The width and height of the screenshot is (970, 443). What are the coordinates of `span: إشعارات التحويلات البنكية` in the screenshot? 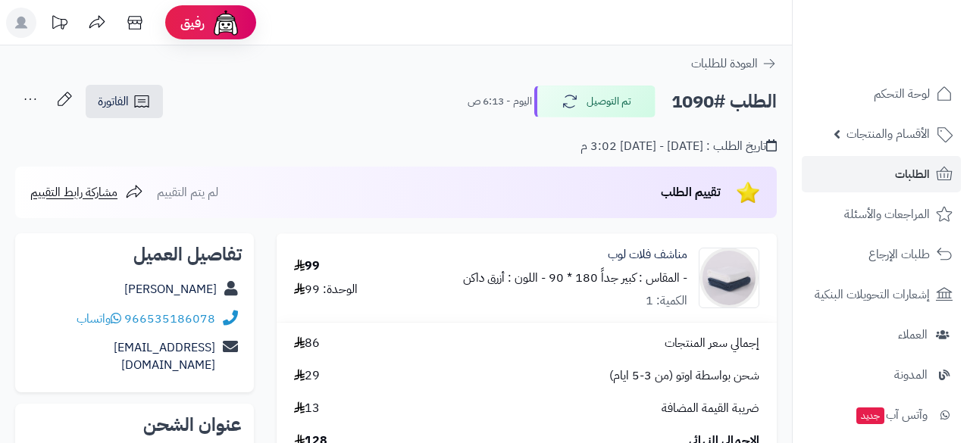 It's located at (873, 295).